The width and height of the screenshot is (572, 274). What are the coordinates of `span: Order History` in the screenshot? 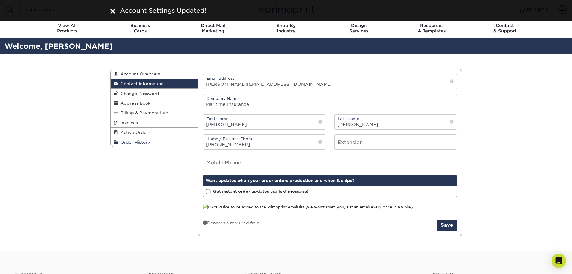 It's located at (134, 142).